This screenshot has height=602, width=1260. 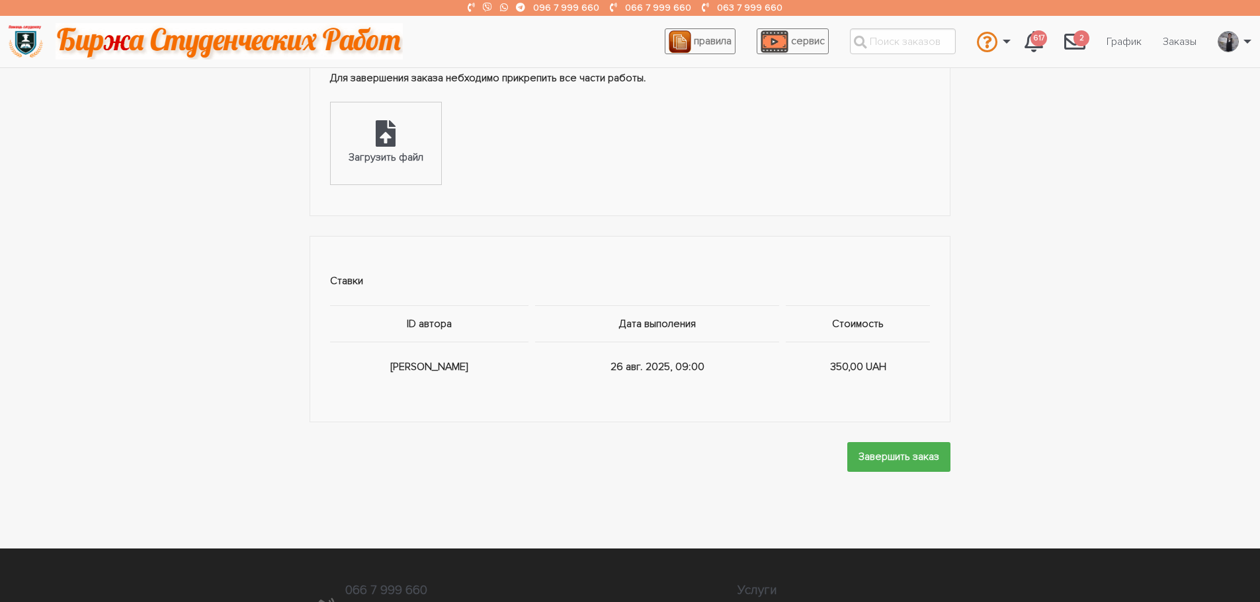 What do you see at coordinates (657, 323) in the screenshot?
I see `th: Дата выполения` at bounding box center [657, 323].